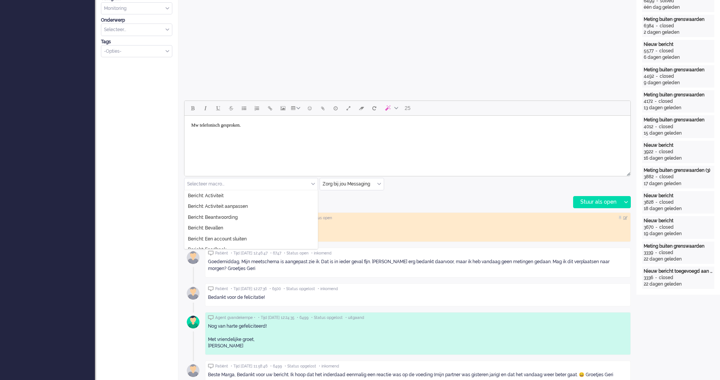  I want to click on div: 16 dagen geleden, so click(678, 158).